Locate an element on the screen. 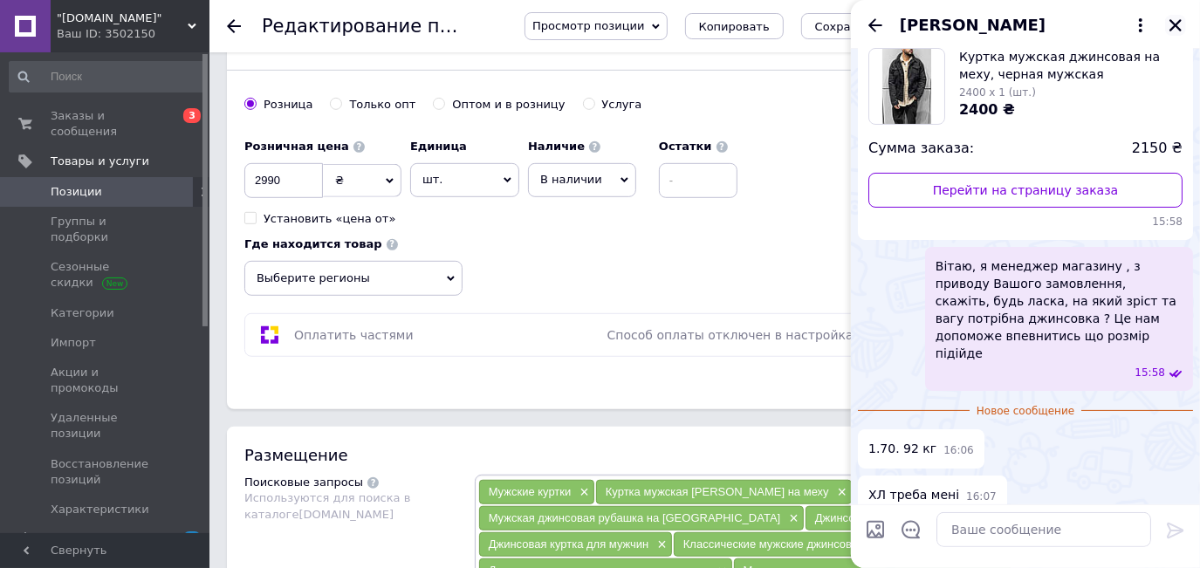 Image resolution: width=1200 pixels, height=568 pixels. div: Ваш ID: 3502150 is located at coordinates (133, 34).